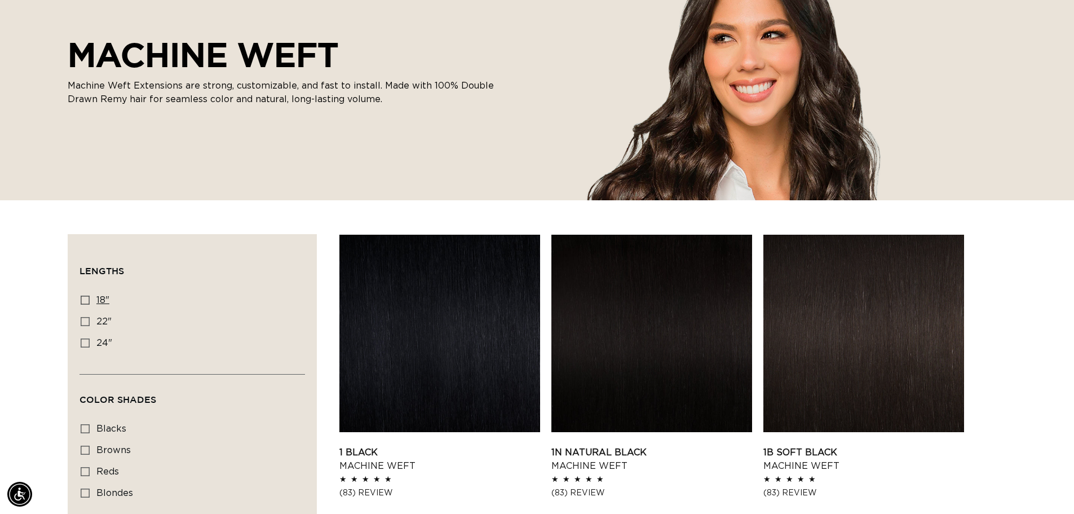 The height and width of the screenshot is (514, 1074). Describe the element at coordinates (118, 399) in the screenshot. I see `span: Color Shades` at that location.